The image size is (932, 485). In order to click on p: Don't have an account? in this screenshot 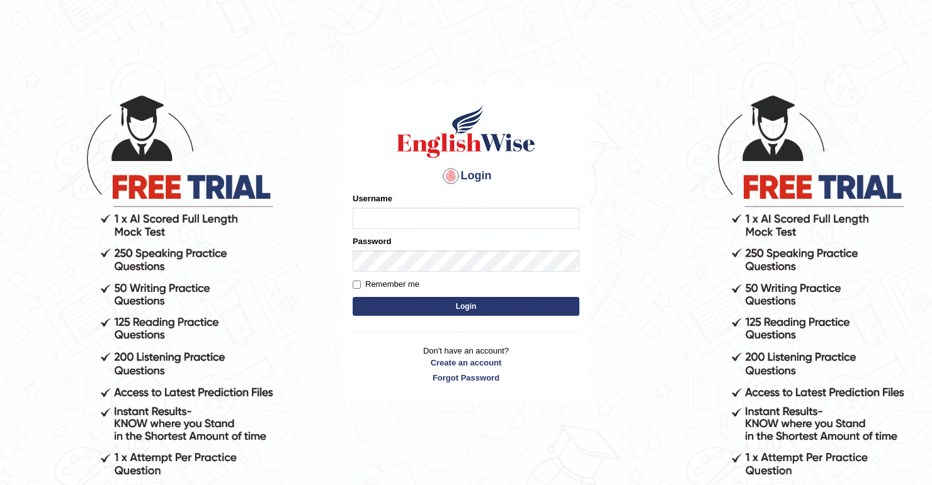, I will do `click(466, 365)`.